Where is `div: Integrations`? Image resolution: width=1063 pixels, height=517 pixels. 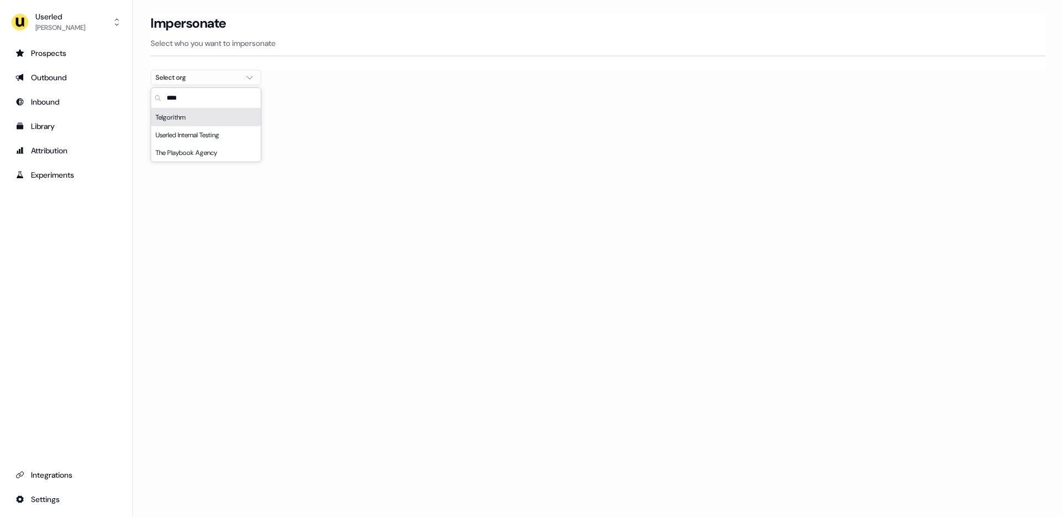
div: Integrations is located at coordinates (66, 475).